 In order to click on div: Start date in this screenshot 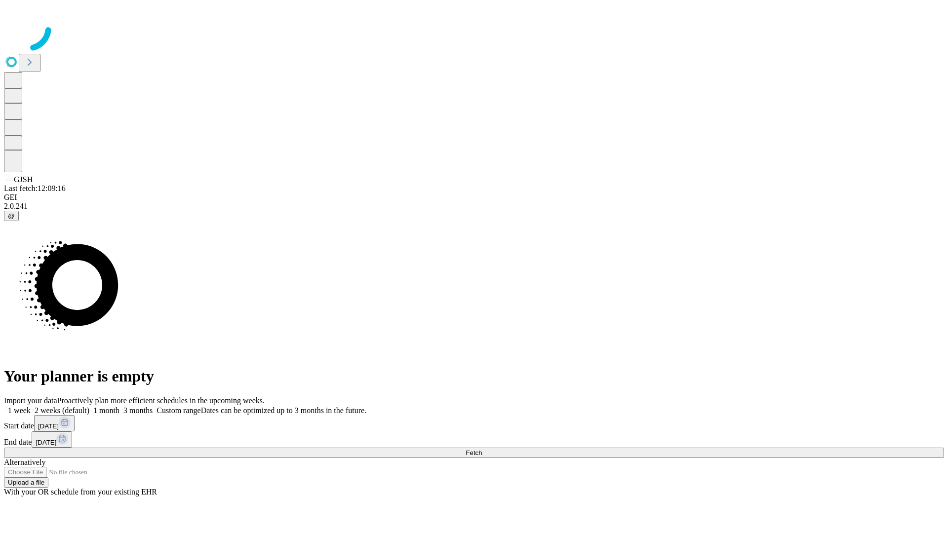, I will do `click(474, 423)`.